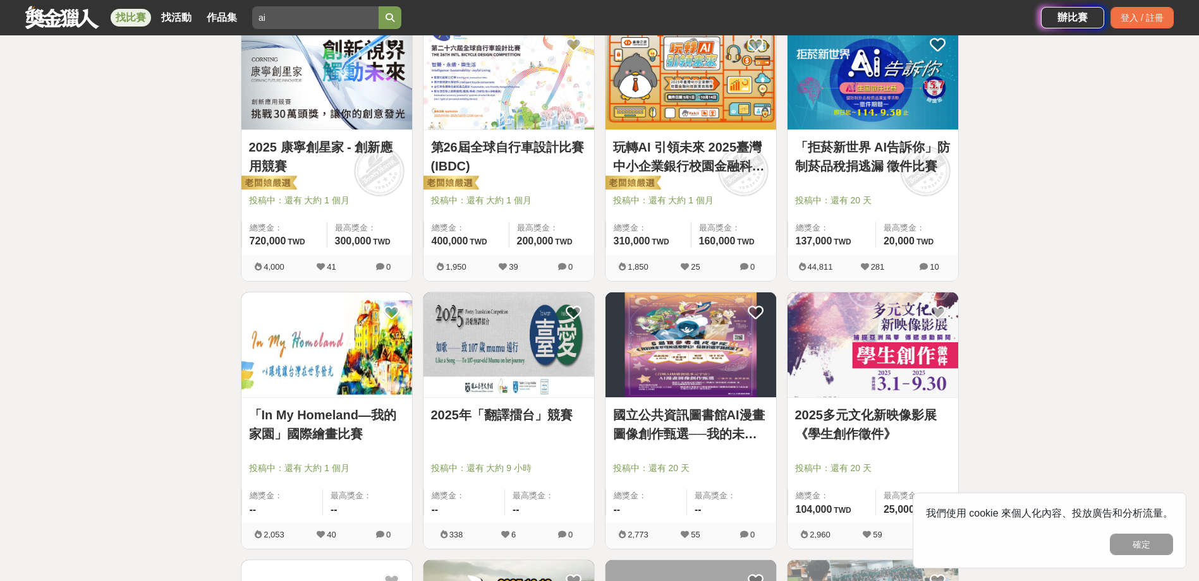 The image size is (1199, 581). Describe the element at coordinates (315, 18) in the screenshot. I see `input: 2025「洗手新日常：全民 ALL IN」洗手歌全台徵選` at that location.